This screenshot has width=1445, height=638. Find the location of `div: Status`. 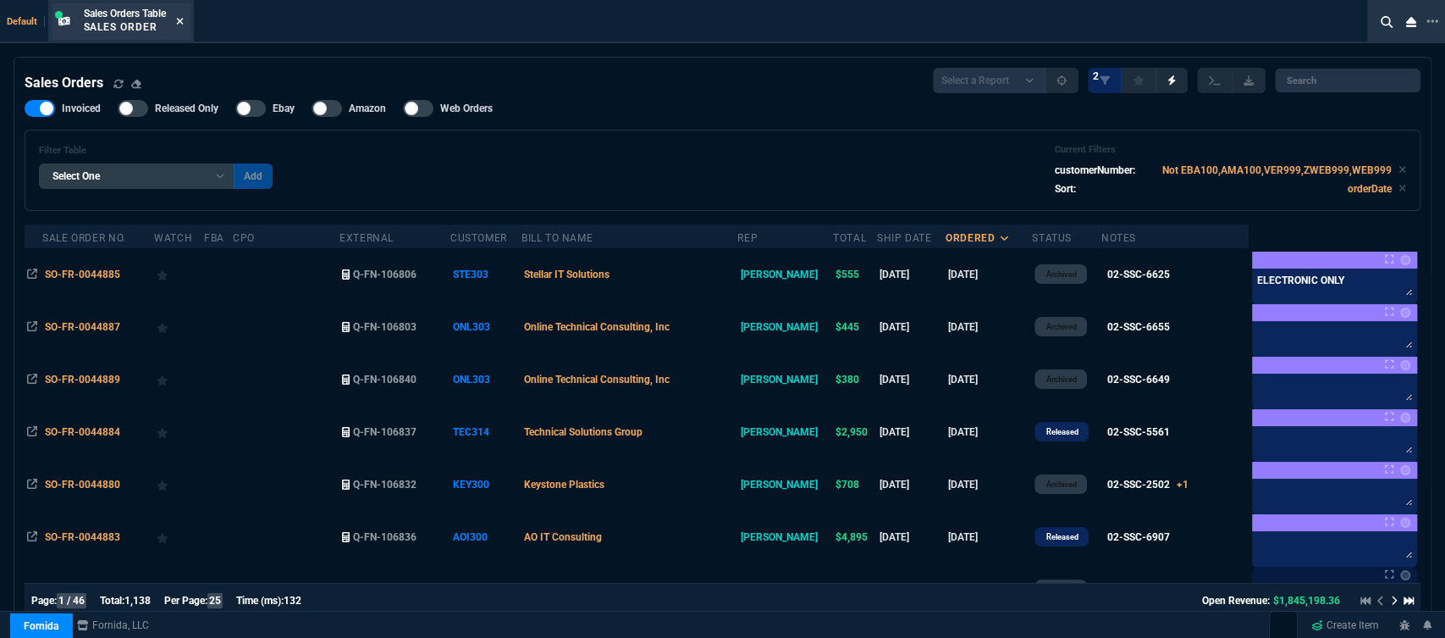

div: Status is located at coordinates (1052, 238).